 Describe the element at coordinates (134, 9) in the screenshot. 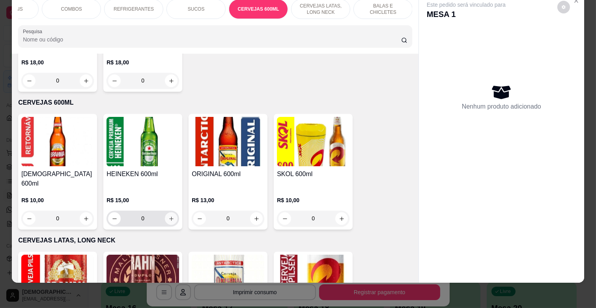

I see `p: REFRIGERANTES` at that location.